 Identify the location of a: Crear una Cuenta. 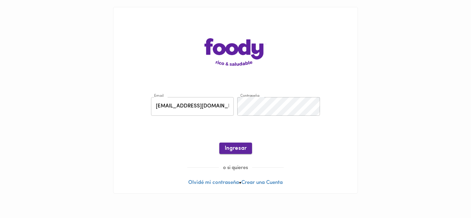
(262, 183).